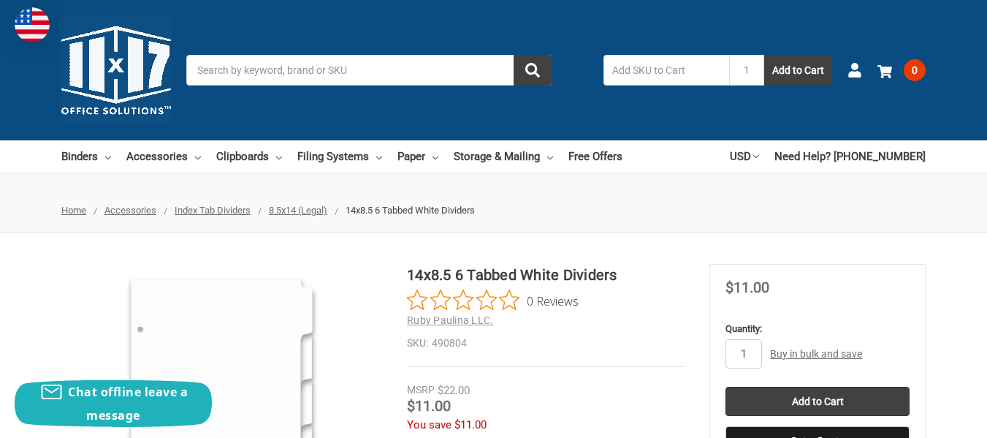  I want to click on a: Filing Systems, so click(340, 156).